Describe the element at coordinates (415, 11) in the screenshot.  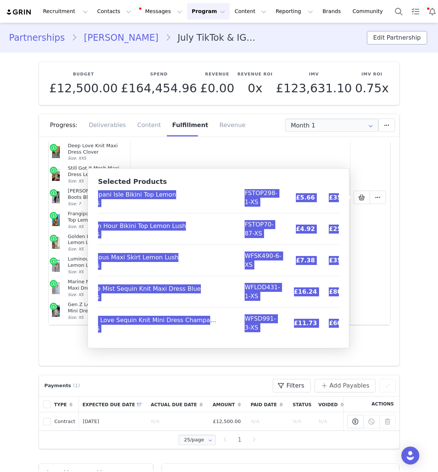
I see `a: Tasks` at that location.